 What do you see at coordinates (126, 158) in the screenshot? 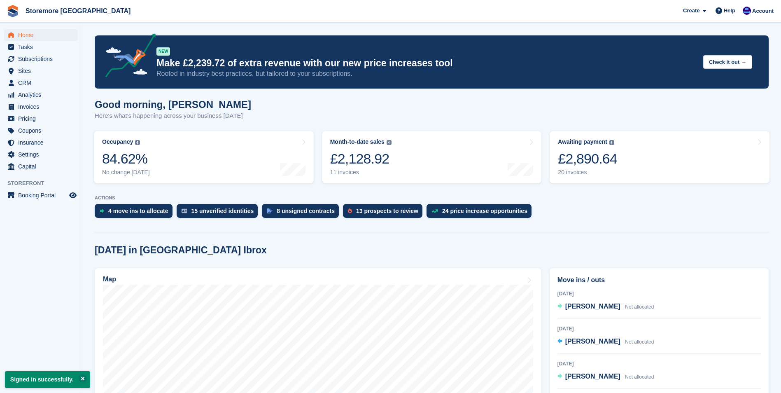
I see `div: 84.62%` at bounding box center [126, 158].